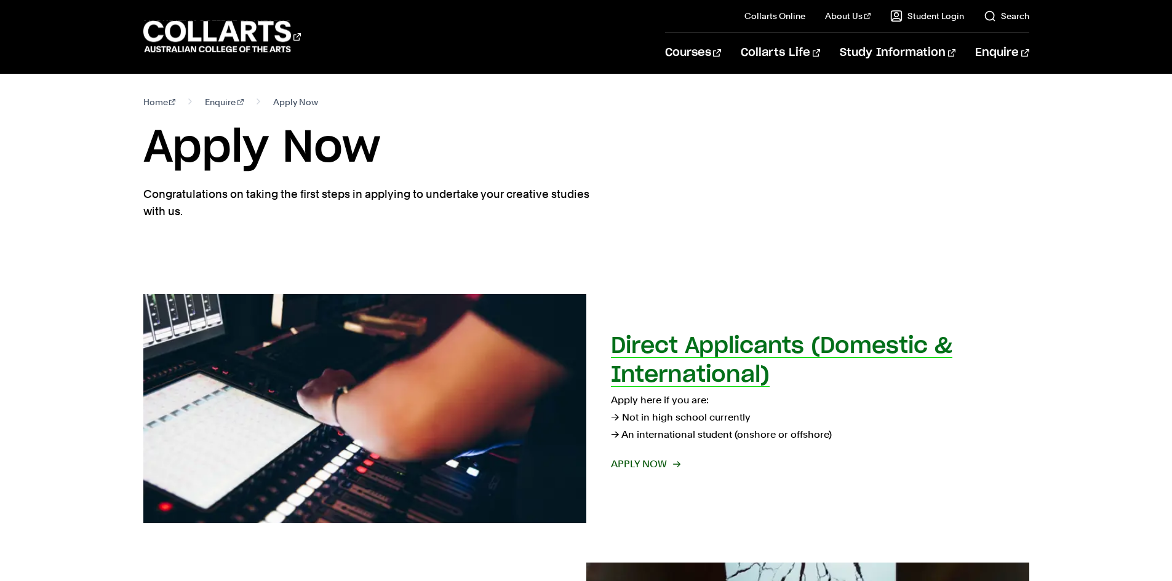  What do you see at coordinates (368, 203) in the screenshot?
I see `p: Congratulations on taking the first steps in applying to undertake your creative studies with us.` at bounding box center [368, 203].